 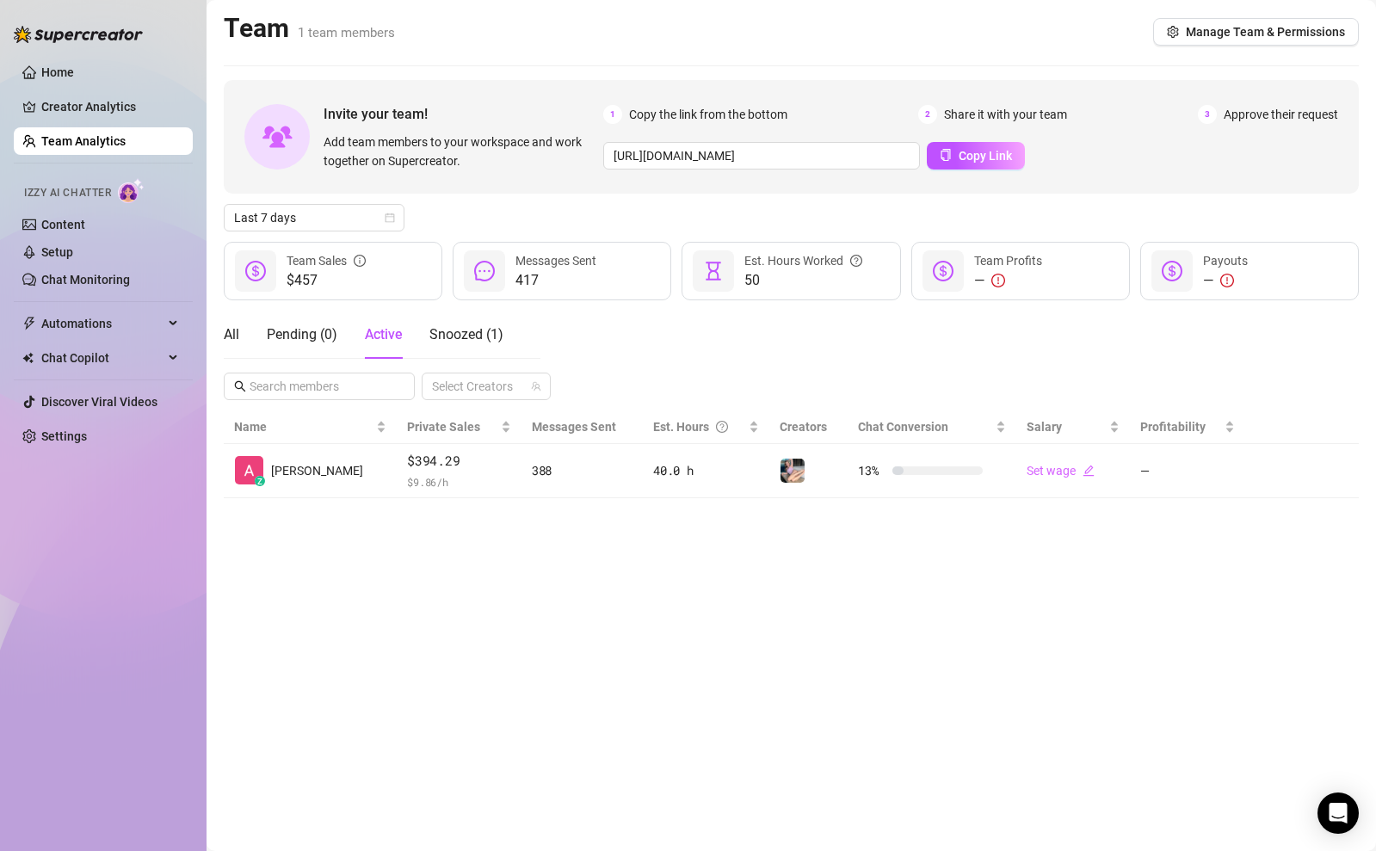 I want to click on span: Payouts, so click(x=1225, y=261).